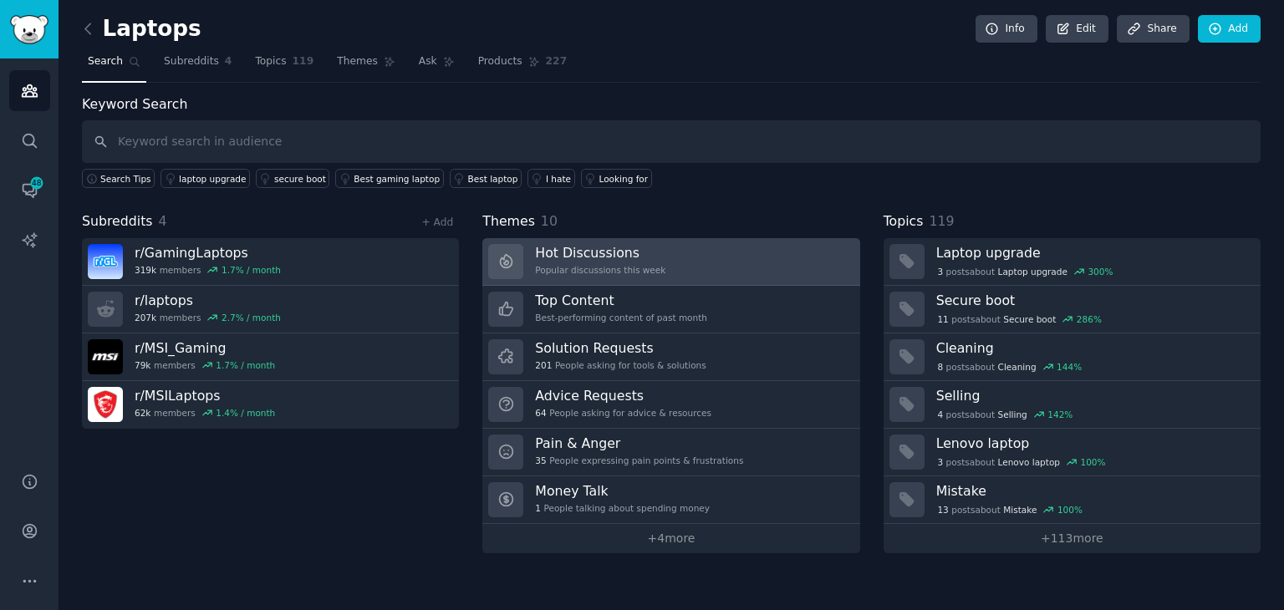 The height and width of the screenshot is (610, 1284). What do you see at coordinates (670, 357) in the screenshot?
I see `a: Solution Requests201People asking for tools & solutions` at bounding box center [670, 357].